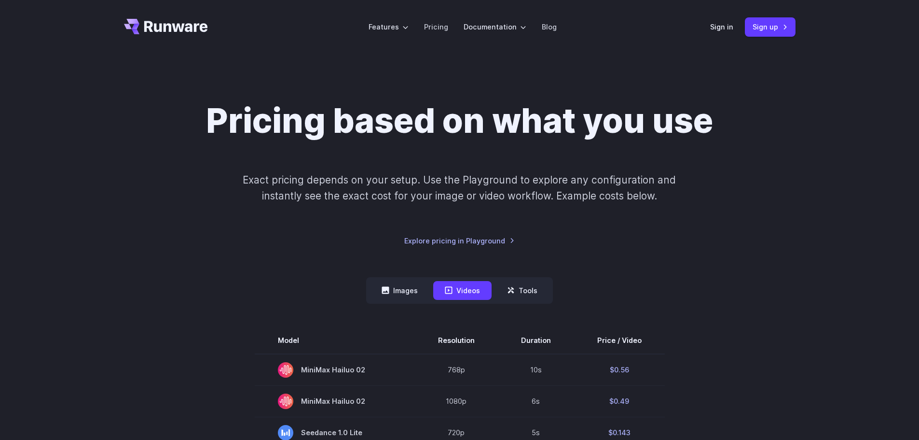  I want to click on td: 1080p, so click(456, 400).